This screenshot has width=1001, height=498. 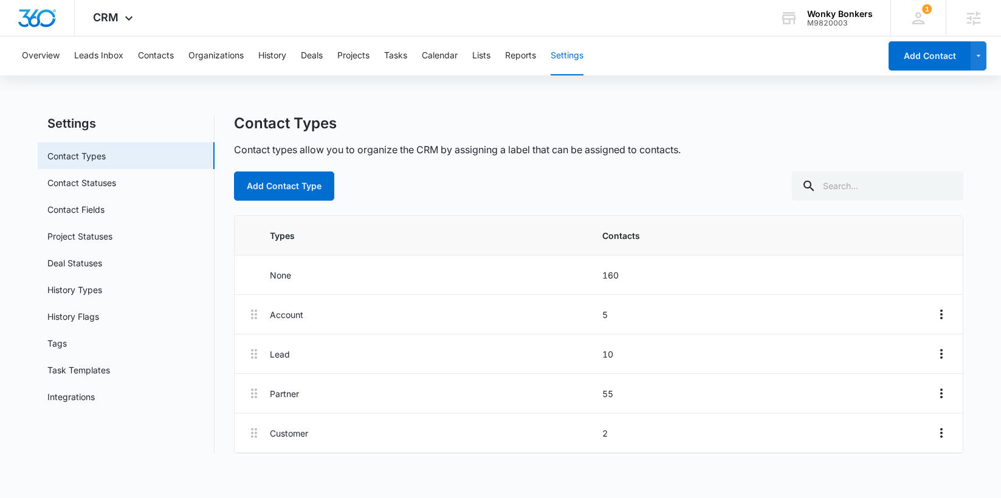 I want to click on button: Calendar, so click(x=440, y=56).